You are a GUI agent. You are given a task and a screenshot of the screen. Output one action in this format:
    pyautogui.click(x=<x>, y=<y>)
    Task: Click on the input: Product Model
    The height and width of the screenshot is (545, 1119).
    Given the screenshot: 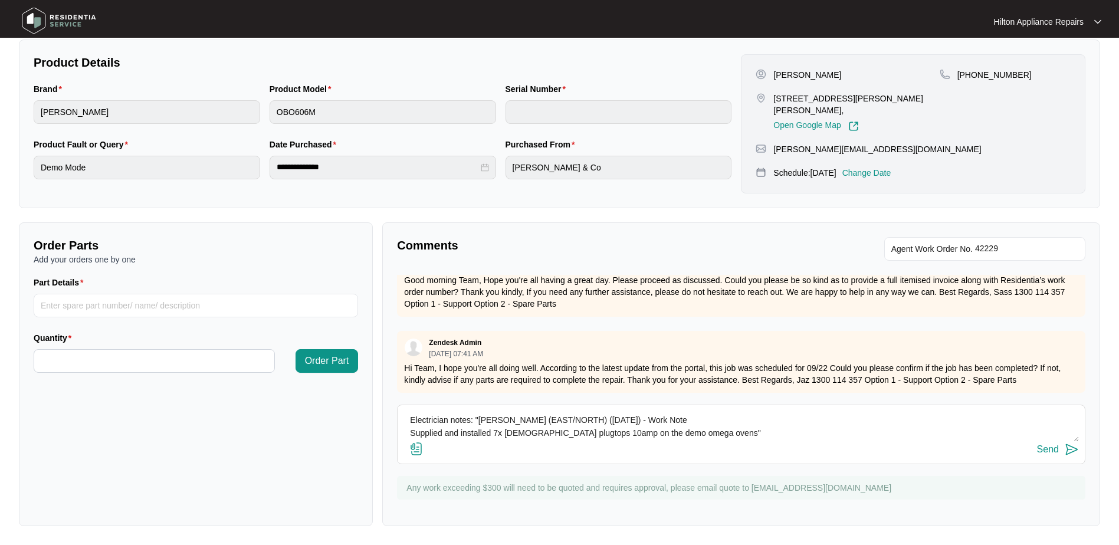 What is the action you would take?
    pyautogui.click(x=383, y=112)
    